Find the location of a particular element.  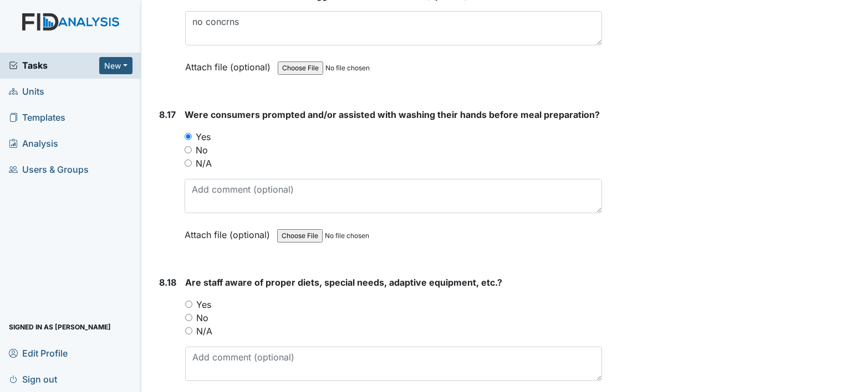

span: Users & Groups is located at coordinates (49, 170).